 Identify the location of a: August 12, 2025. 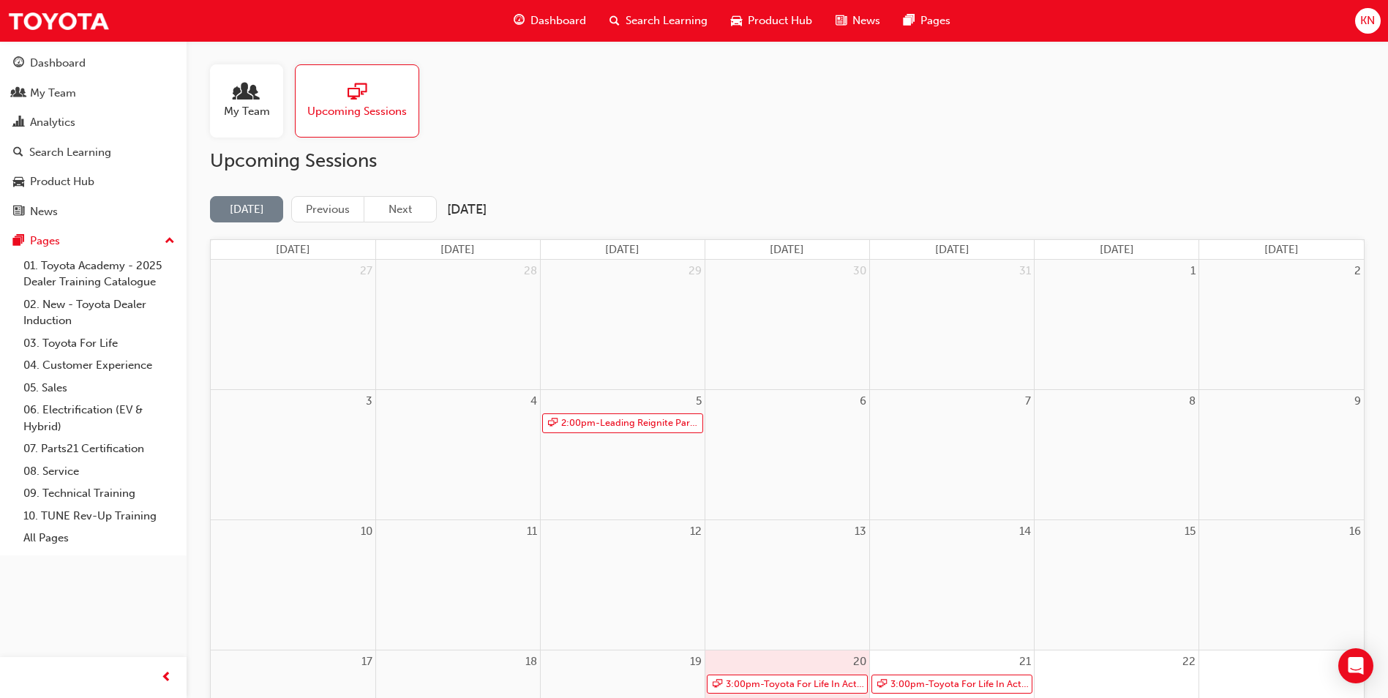
(696, 531).